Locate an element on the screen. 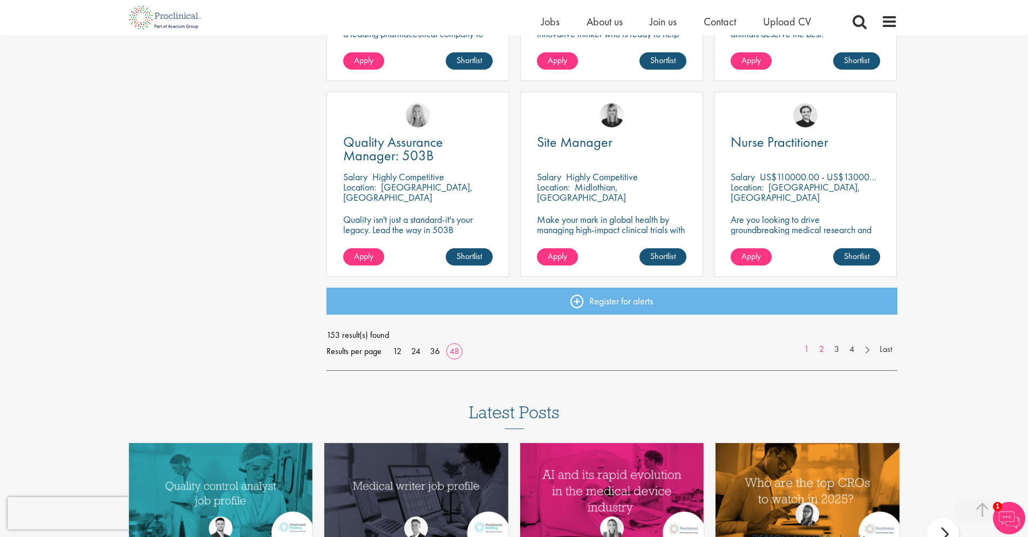  a: 3 is located at coordinates (836, 349).